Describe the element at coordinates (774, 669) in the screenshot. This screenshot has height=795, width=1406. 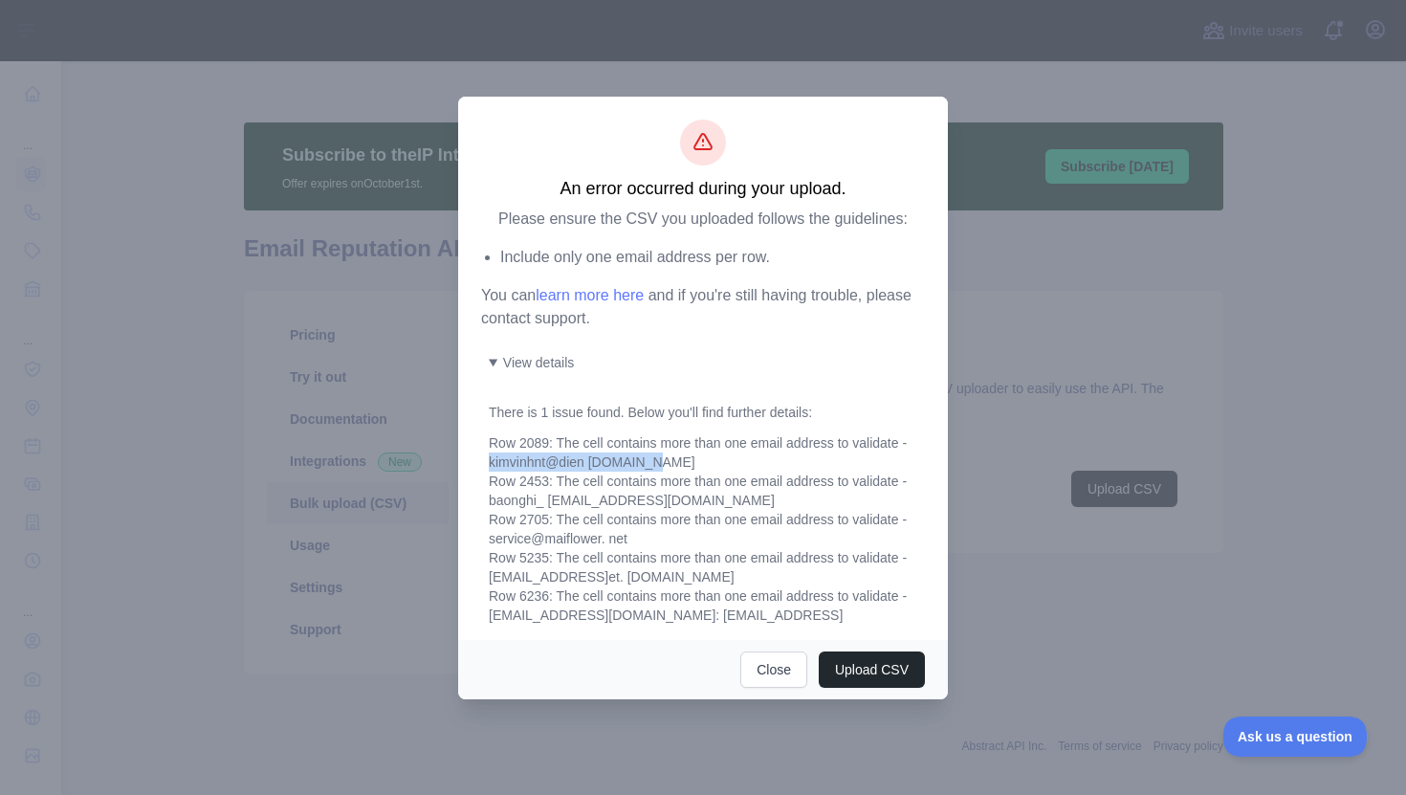
I see `button: Close` at that location.